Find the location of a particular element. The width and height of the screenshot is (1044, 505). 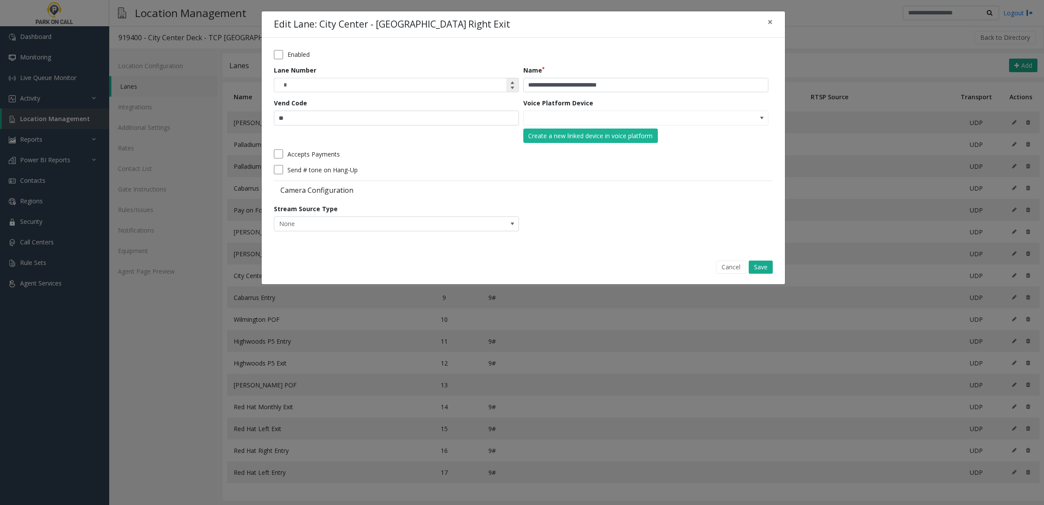

label: Vend Code is located at coordinates (291, 103).